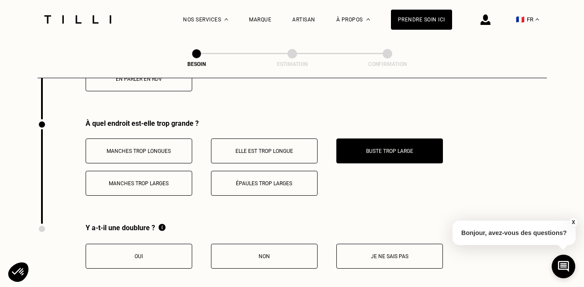 The width and height of the screenshot is (584, 287). Describe the element at coordinates (264, 256) in the screenshot. I see `button: Non` at that location.